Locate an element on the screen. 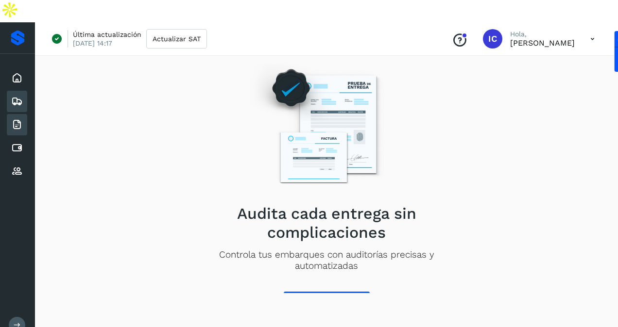 The width and height of the screenshot is (618, 327). p: Hola, is located at coordinates (542, 34).